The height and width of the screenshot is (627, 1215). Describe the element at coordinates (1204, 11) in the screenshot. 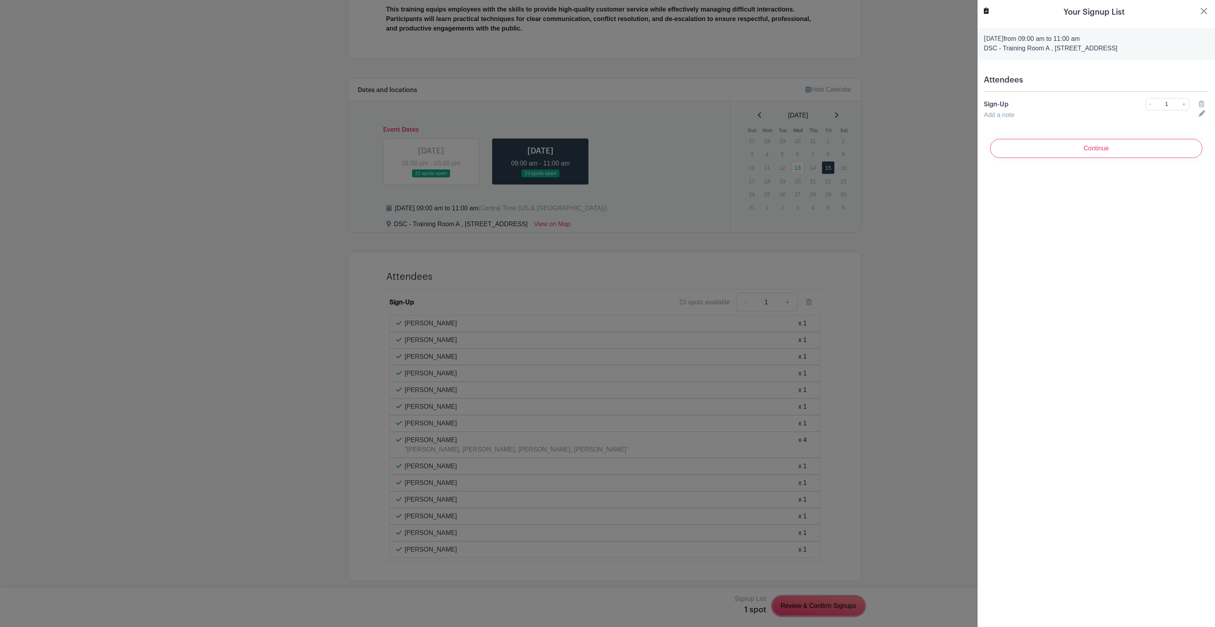

I see `button: Close` at that location.